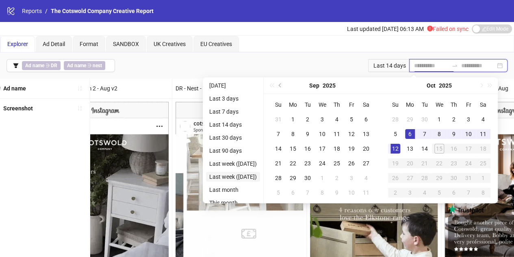 The image size is (514, 257). What do you see at coordinates (410, 119) in the screenshot?
I see `td: 2025-09-29` at bounding box center [410, 119].